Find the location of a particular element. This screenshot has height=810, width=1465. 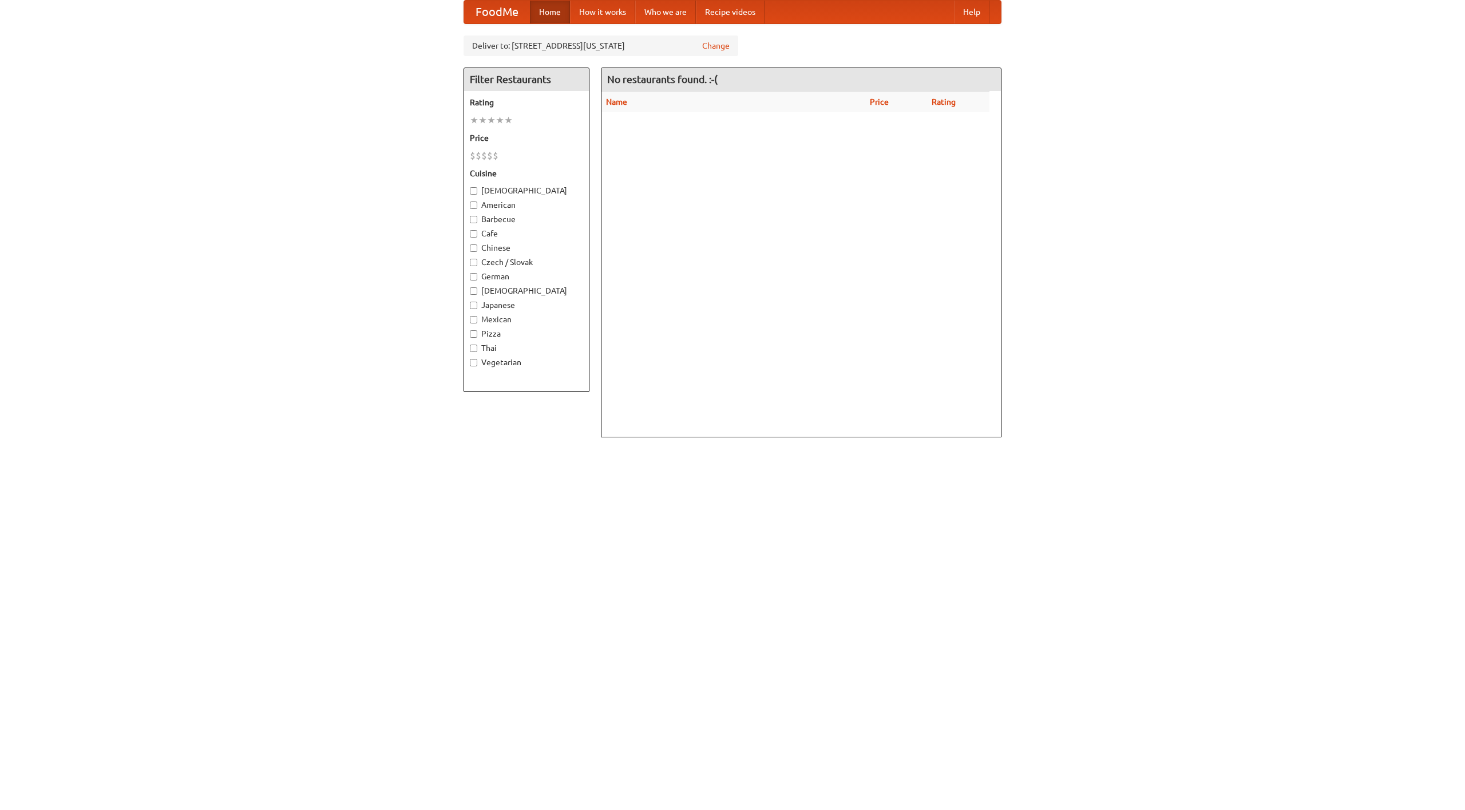

input: American is located at coordinates (473, 205).